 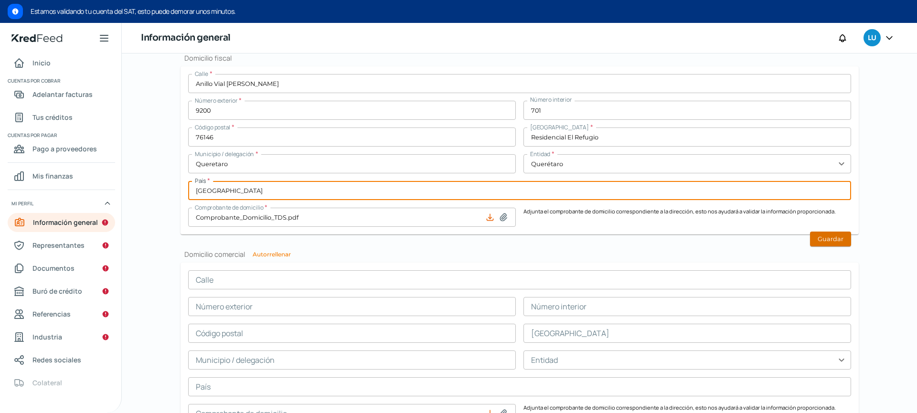 What do you see at coordinates (57, 291) in the screenshot?
I see `span: Buró de crédito` at bounding box center [57, 291].